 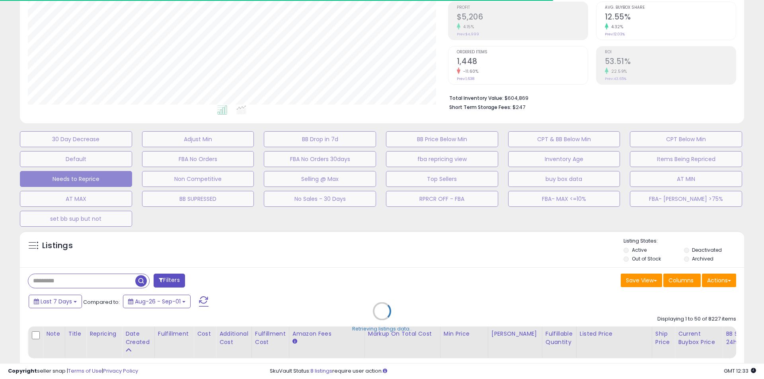 I want to click on span: $247, so click(x=519, y=107).